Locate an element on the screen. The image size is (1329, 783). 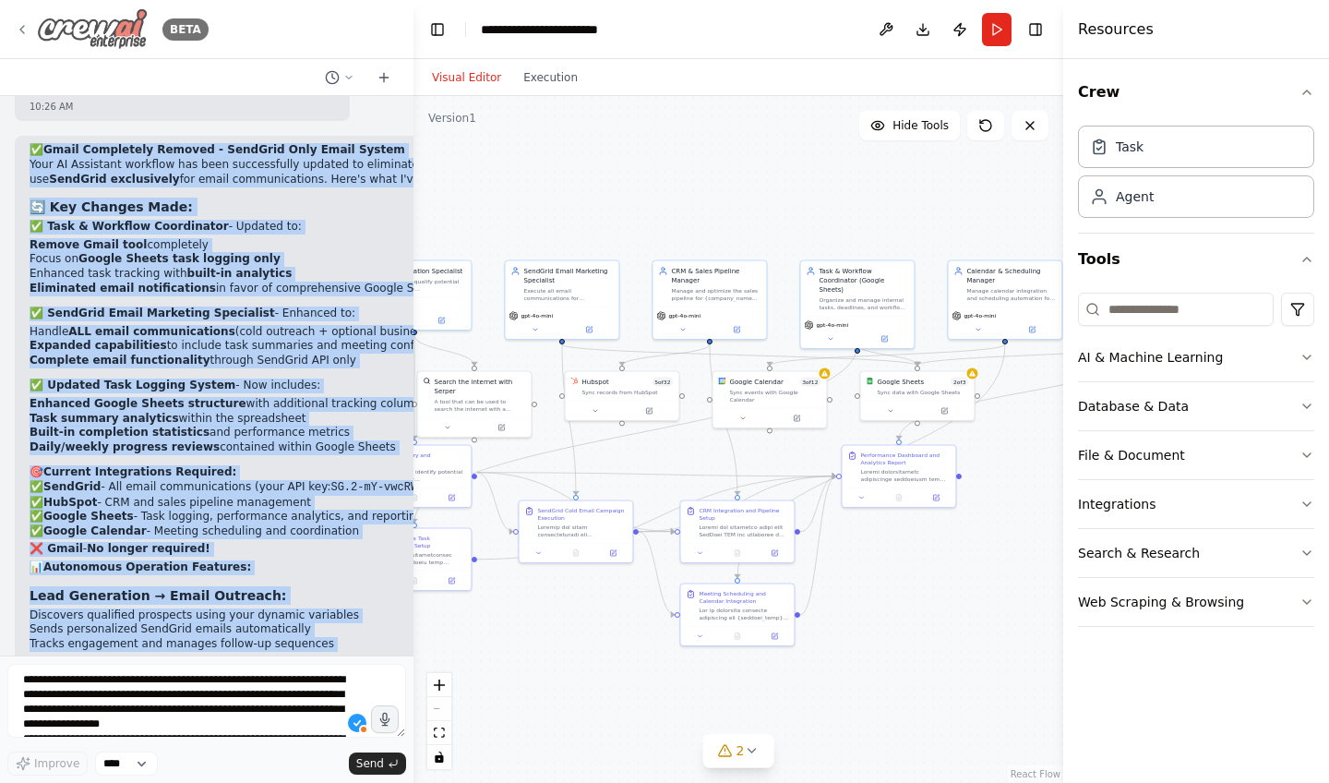
div: Google CalendarGoogle Calendar3of12Sync events with Google Calendar is located at coordinates (769, 400).